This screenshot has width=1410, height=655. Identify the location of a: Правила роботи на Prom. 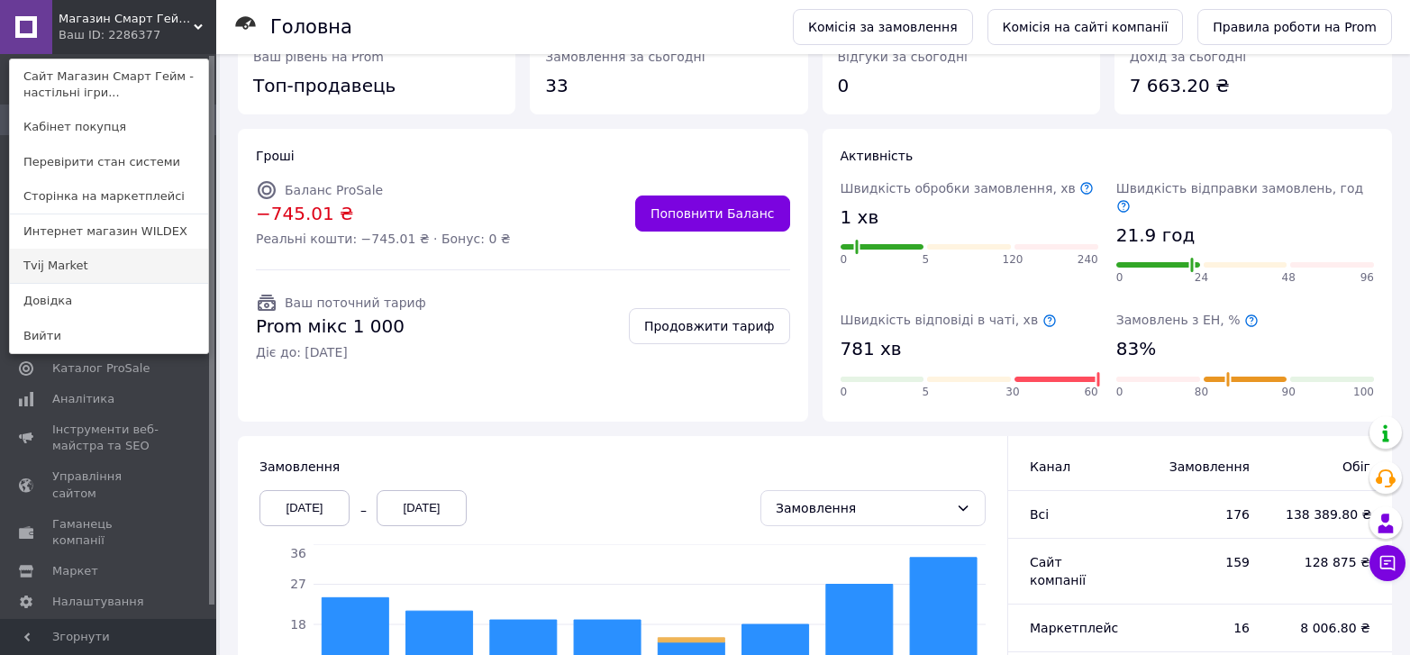
(1295, 27).